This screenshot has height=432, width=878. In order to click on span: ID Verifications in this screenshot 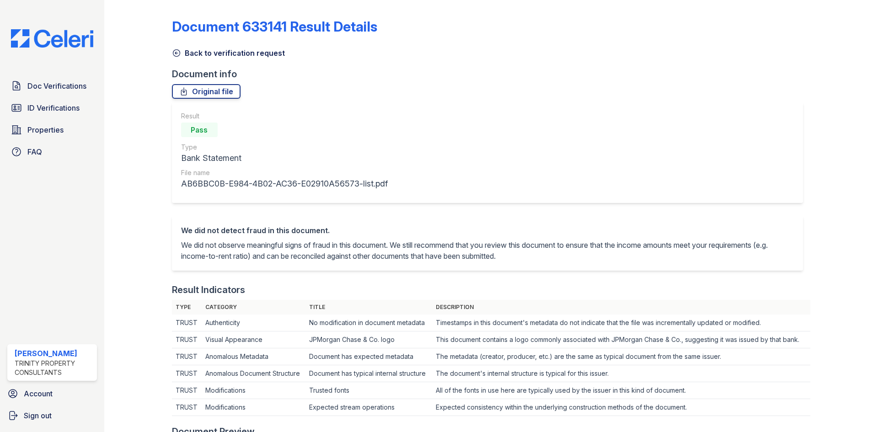, I will do `click(53, 108)`.